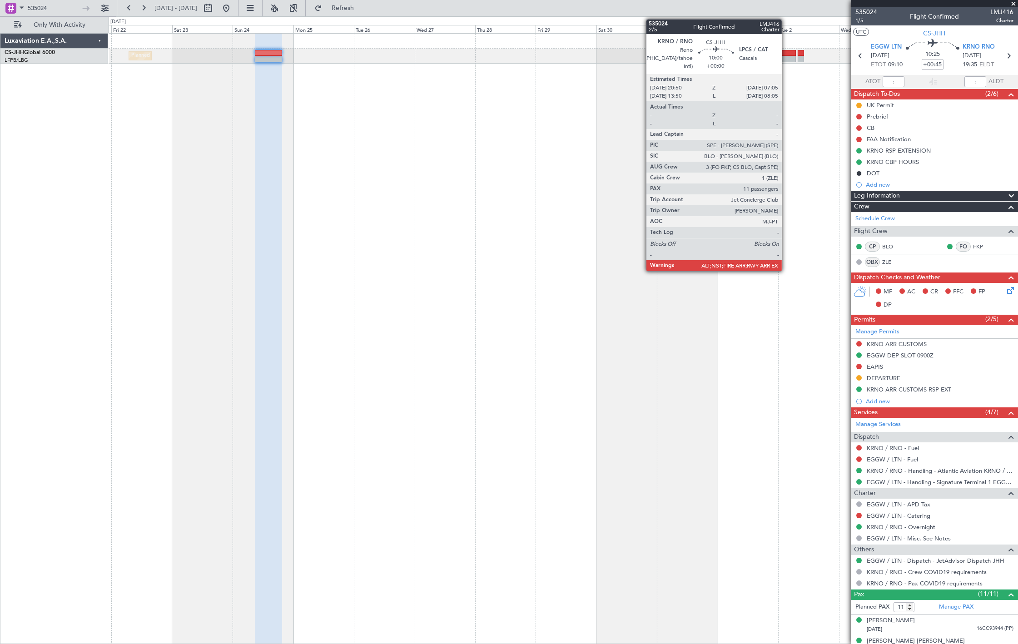 Image resolution: width=1018 pixels, height=644 pixels. Describe the element at coordinates (898, 150) in the screenshot. I see `div: KRNO RSP EXTENSION` at that location.